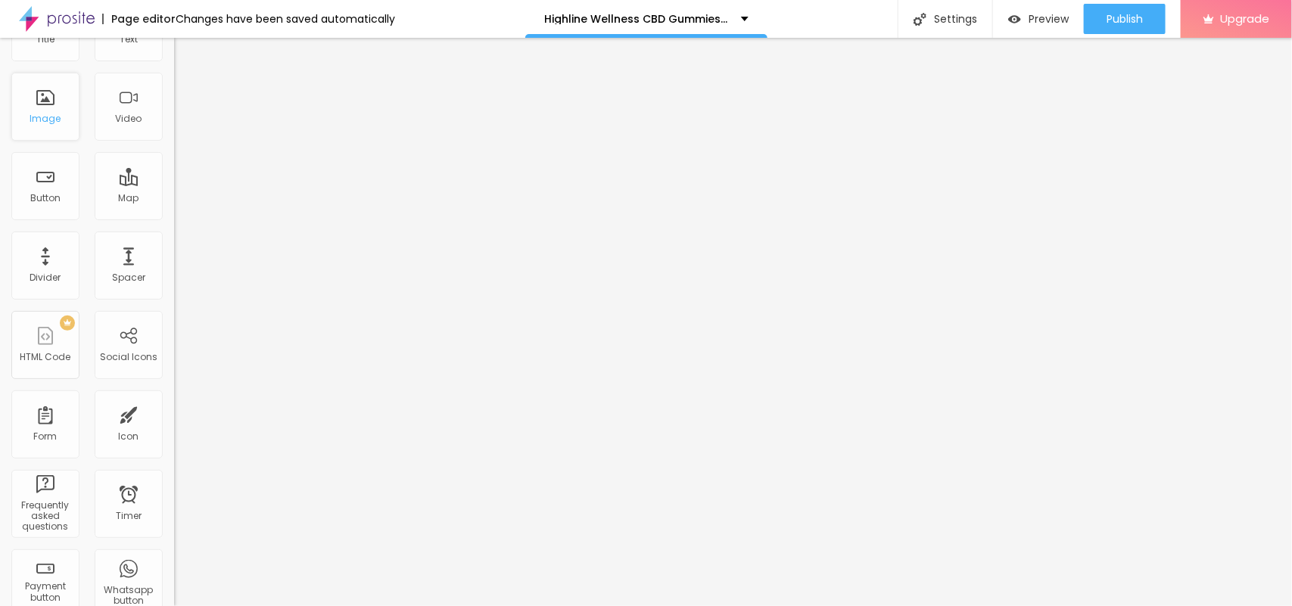 Image resolution: width=1292 pixels, height=606 pixels. Describe the element at coordinates (45, 357) in the screenshot. I see `div: HTML Code` at that location.